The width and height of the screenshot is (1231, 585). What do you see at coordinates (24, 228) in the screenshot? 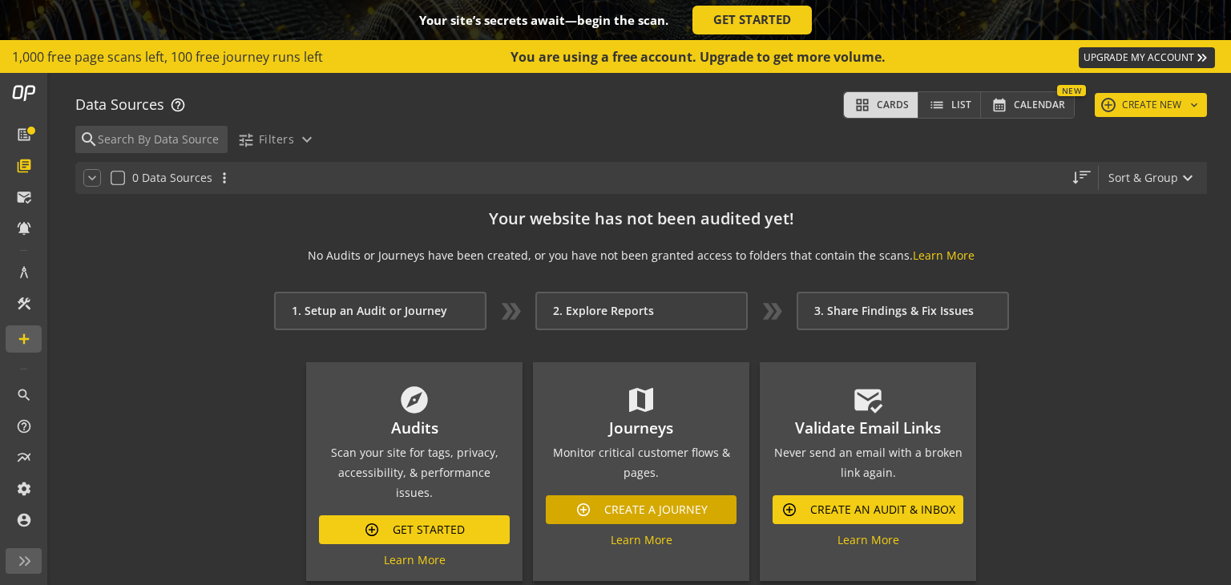
I see `mat-icon: notifications_active` at bounding box center [24, 228].